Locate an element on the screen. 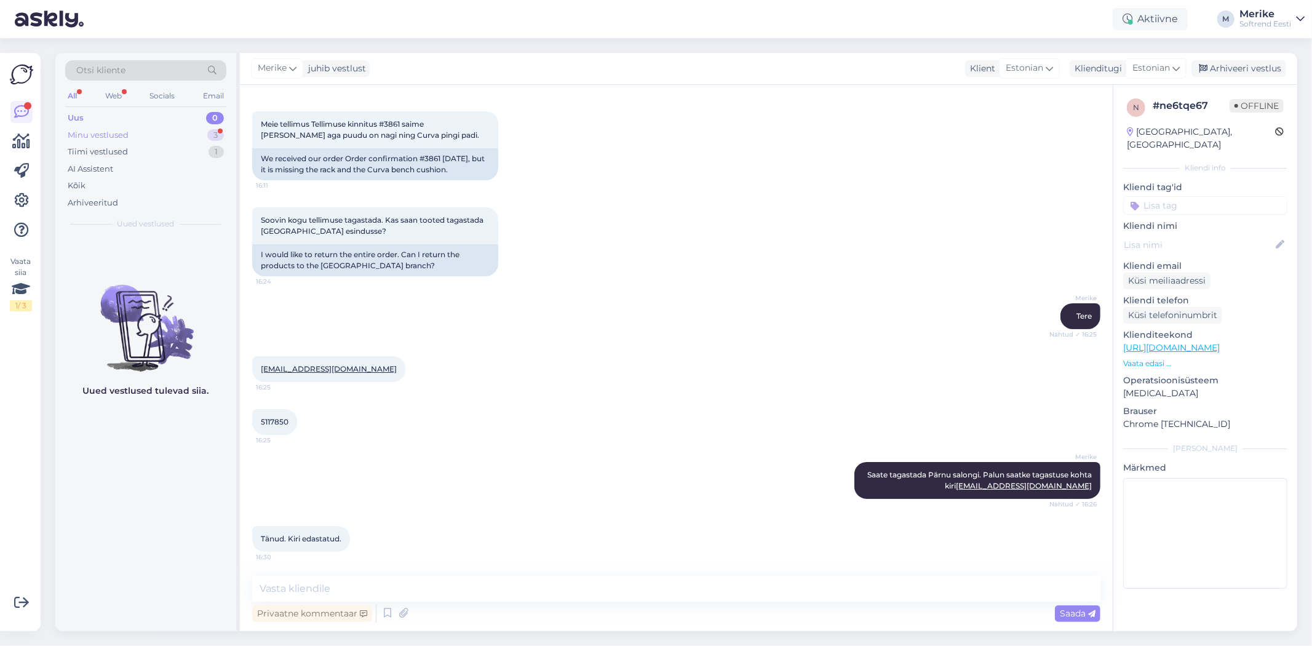 Image resolution: width=1312 pixels, height=646 pixels. div: AI Assistent is located at coordinates (90, 169).